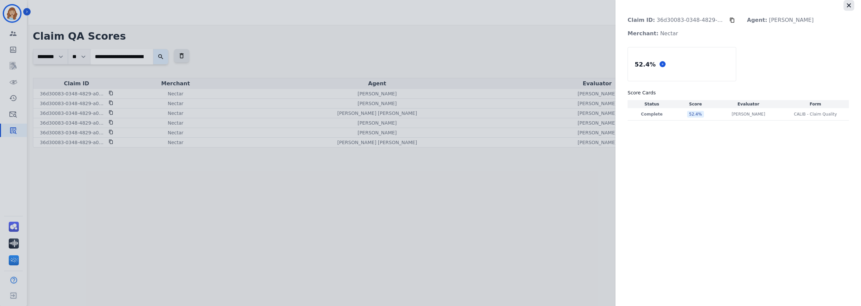 The height and width of the screenshot is (306, 861). I want to click on th: Status, so click(652, 104).